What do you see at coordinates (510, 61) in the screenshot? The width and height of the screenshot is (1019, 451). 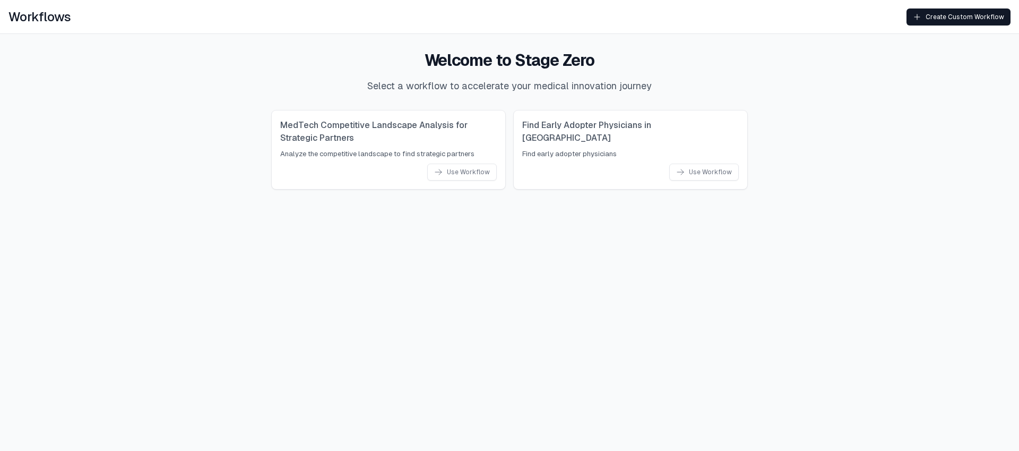 I see `h1: Welcome to Stage Zero` at bounding box center [510, 61].